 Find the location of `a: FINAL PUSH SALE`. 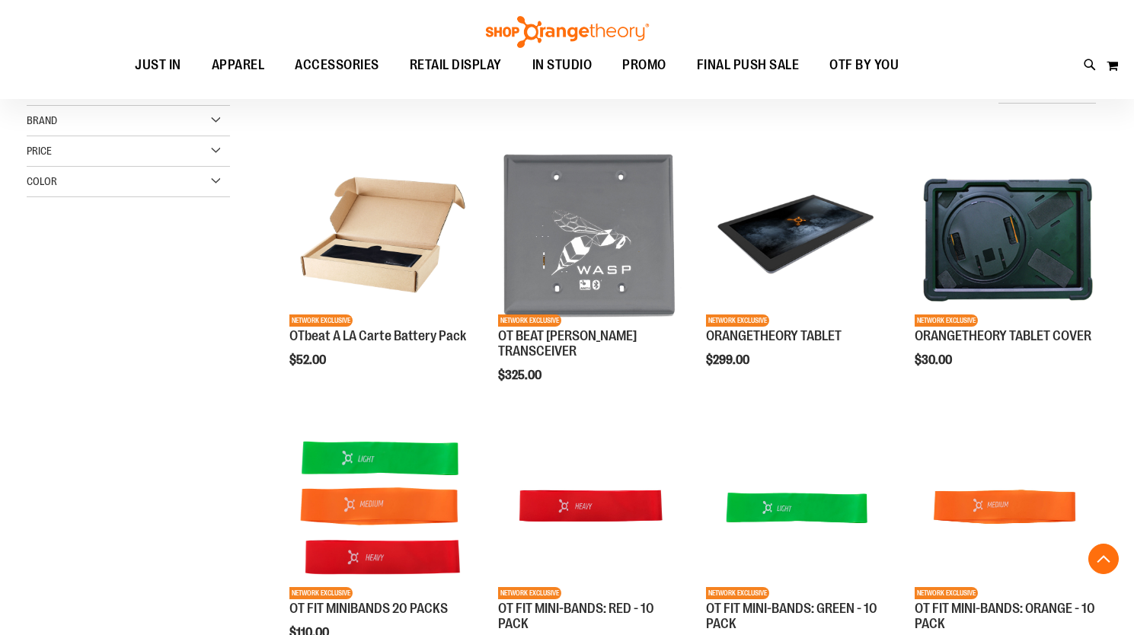

a: FINAL PUSH SALE is located at coordinates (748, 66).